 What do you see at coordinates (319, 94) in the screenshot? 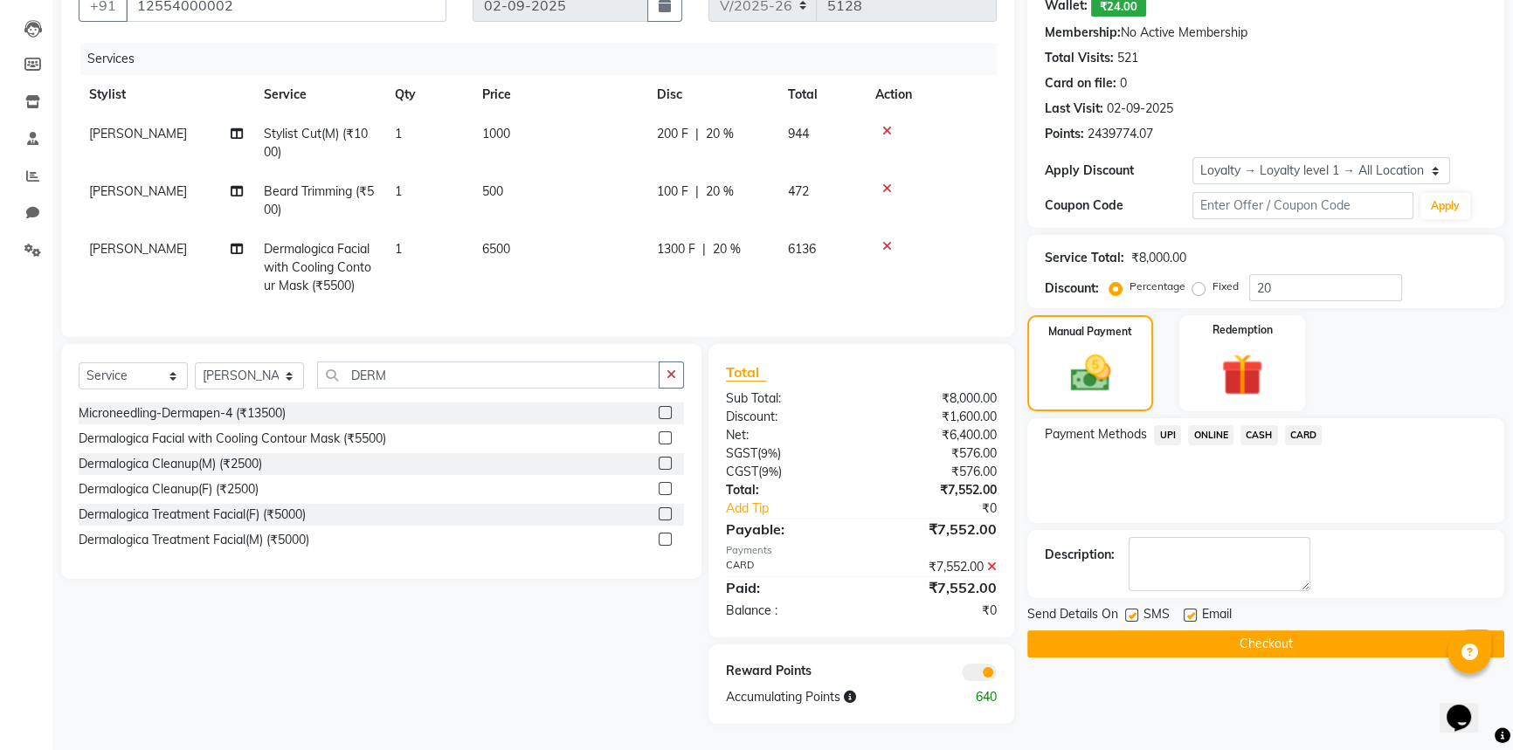
I see `th: Service` at bounding box center [319, 94].